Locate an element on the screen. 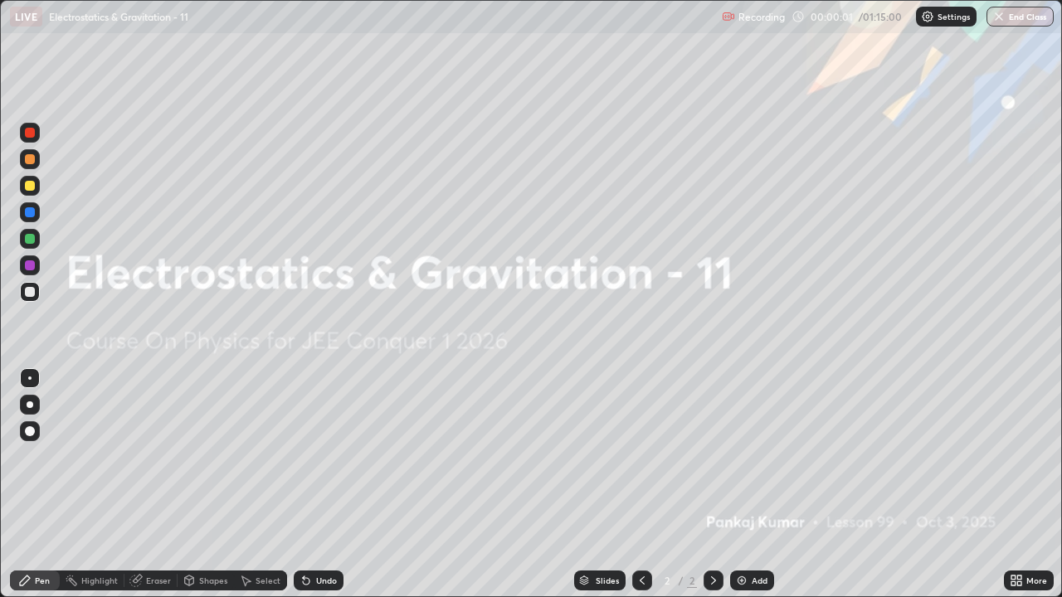 The image size is (1062, 597). img: add-slide-button is located at coordinates (742, 581).